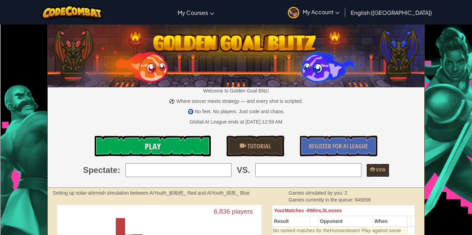 The width and height of the screenshot is (472, 235). Describe the element at coordinates (236, 50) in the screenshot. I see `div: Sign out` at that location.